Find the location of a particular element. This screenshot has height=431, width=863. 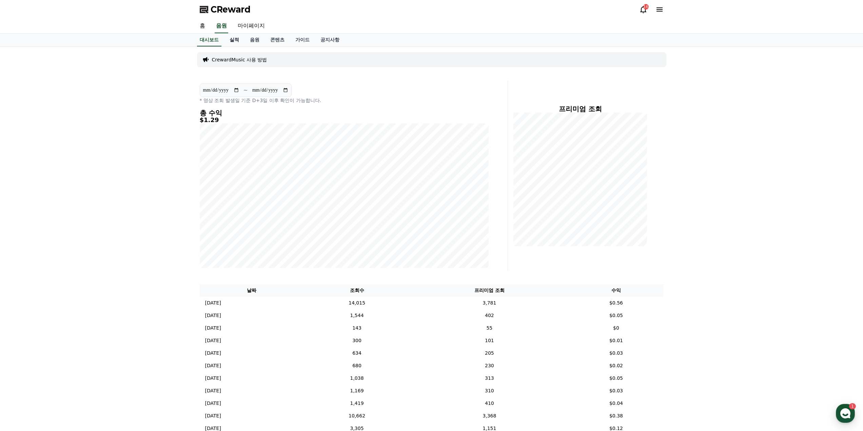

td: 10,662 is located at coordinates (357, 416).